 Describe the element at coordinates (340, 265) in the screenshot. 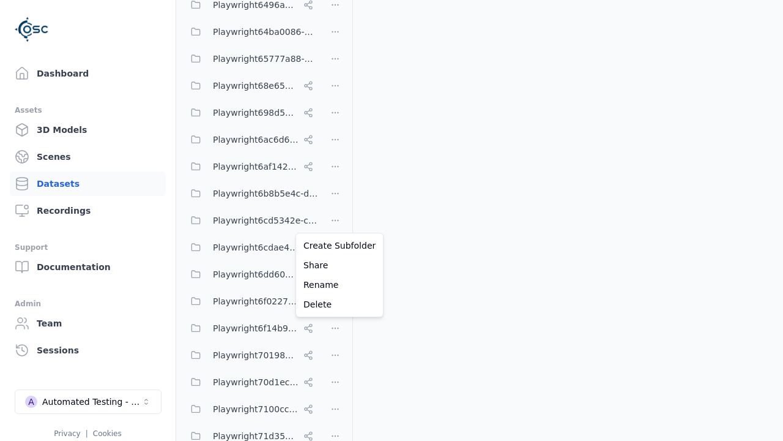

I see `div: Share` at that location.